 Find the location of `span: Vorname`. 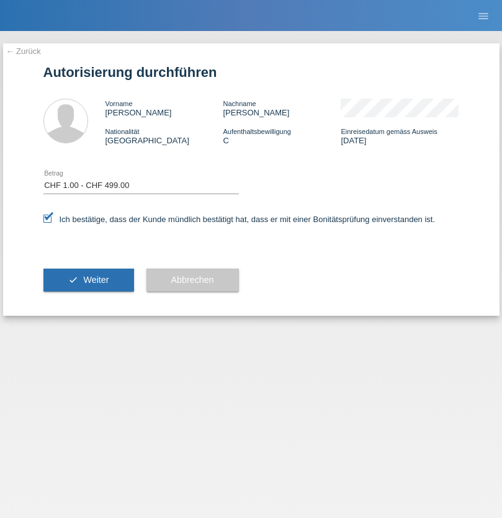

span: Vorname is located at coordinates (119, 104).